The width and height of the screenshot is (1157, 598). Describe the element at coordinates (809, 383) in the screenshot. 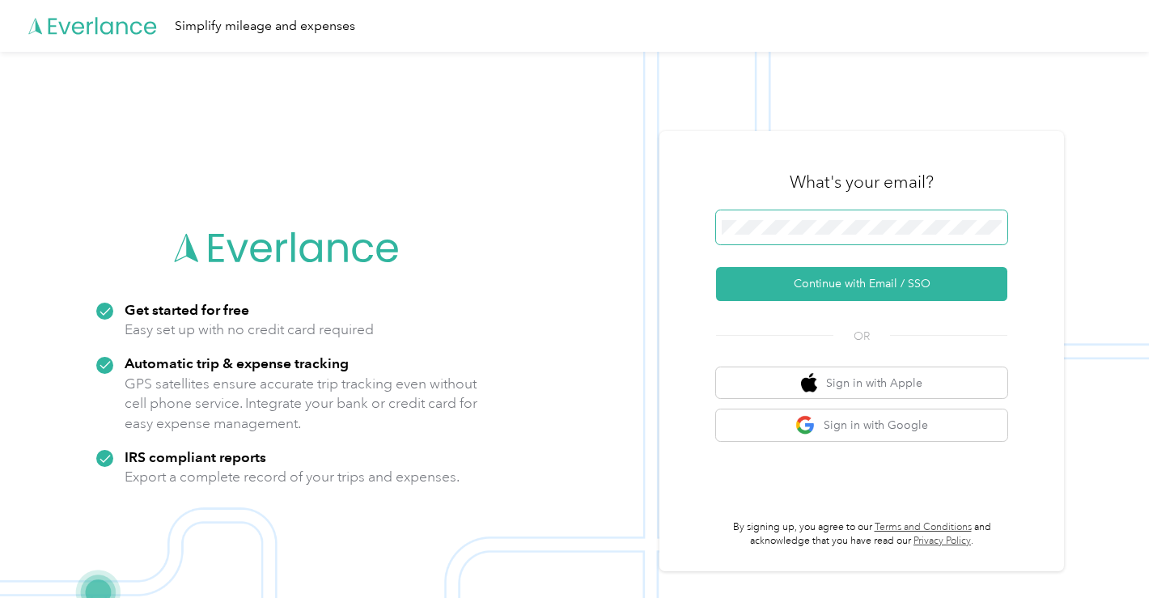

I see `img: apple logo` at that location.